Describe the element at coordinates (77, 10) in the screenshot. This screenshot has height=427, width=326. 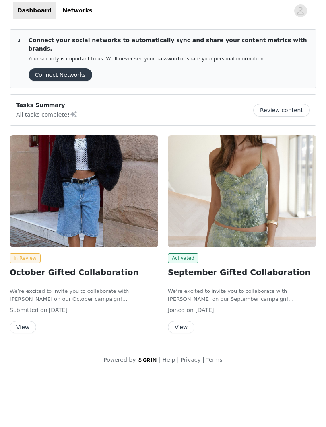
I see `a: Networks` at that location.